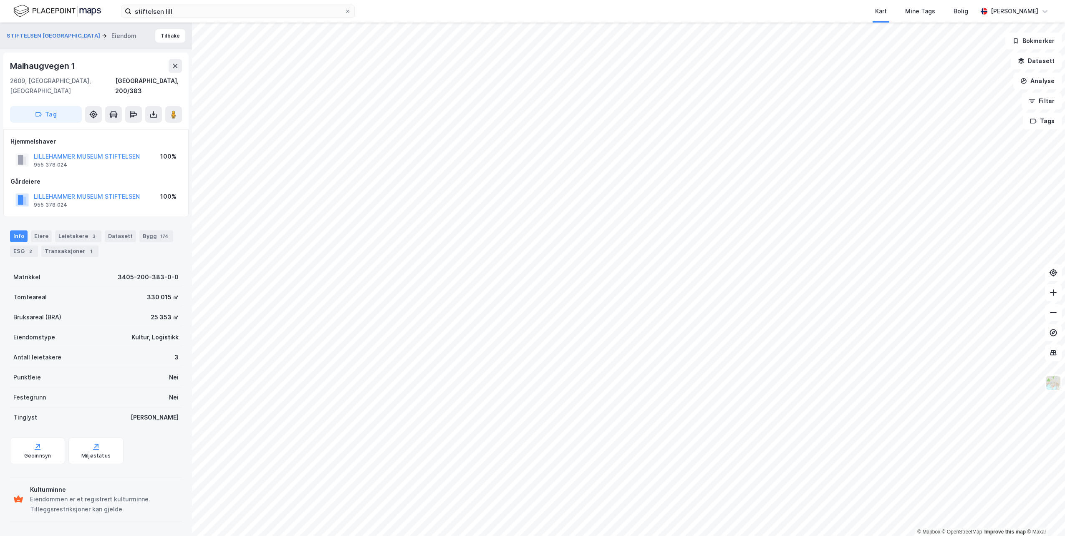 This screenshot has width=1065, height=536. Describe the element at coordinates (37, 317) in the screenshot. I see `div: Bruksareal (BRA)` at that location.